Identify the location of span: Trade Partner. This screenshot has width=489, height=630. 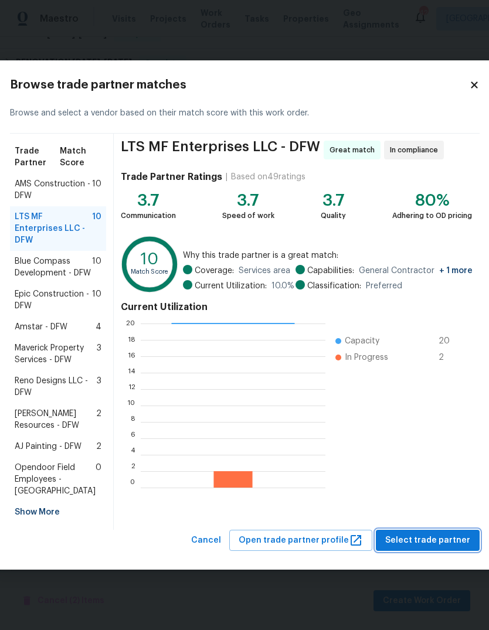
(38, 157).